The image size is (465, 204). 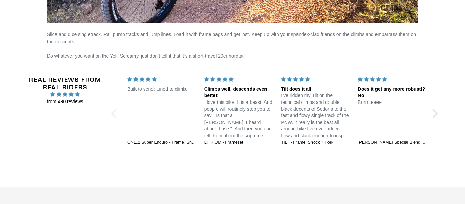 What do you see at coordinates (392, 102) in the screenshot?
I see `p: BurrrLeeee` at bounding box center [392, 102].